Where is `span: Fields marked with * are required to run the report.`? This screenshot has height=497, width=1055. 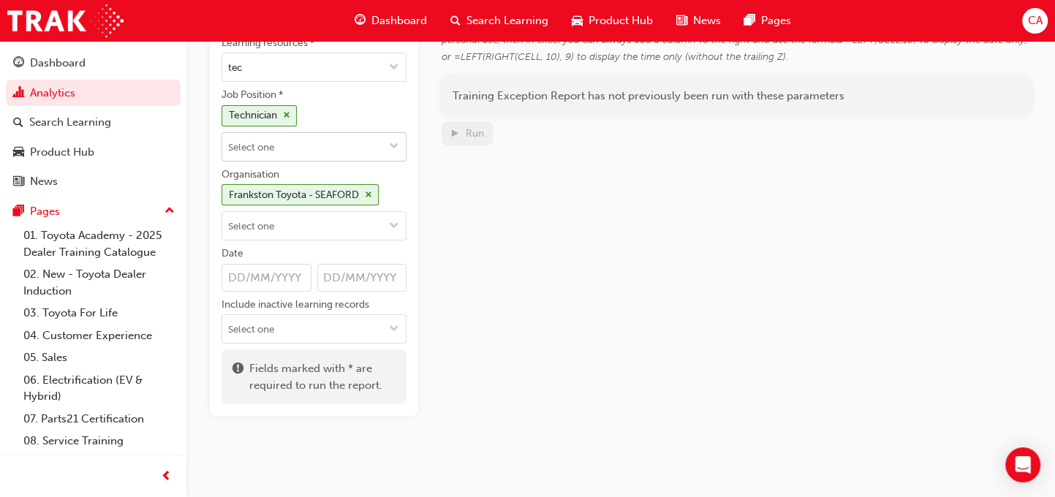
span: Fields marked with * are required to run the report. is located at coordinates (323, 377).